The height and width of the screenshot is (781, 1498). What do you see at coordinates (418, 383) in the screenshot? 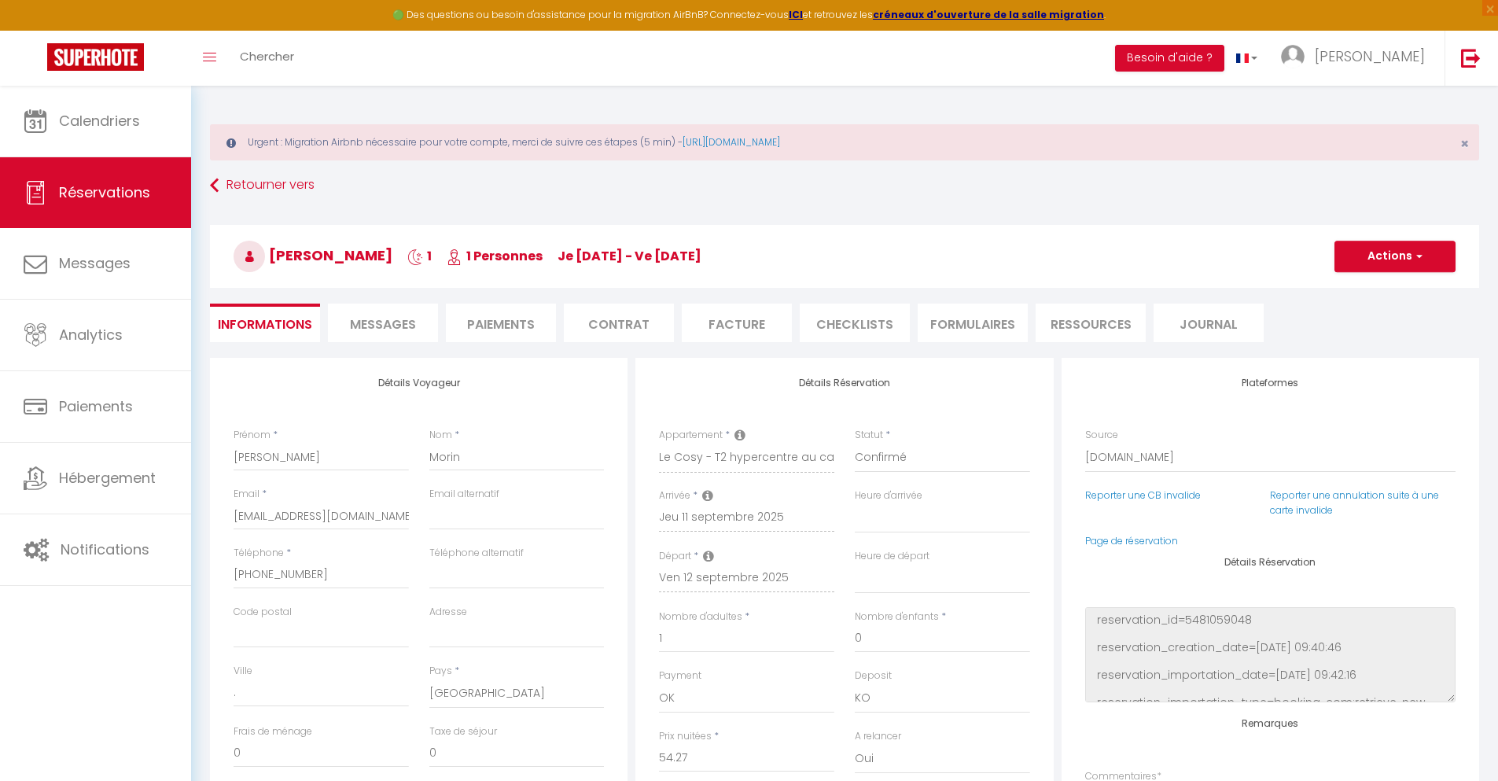
I see `h4: Détails Voyageur` at bounding box center [418, 383].